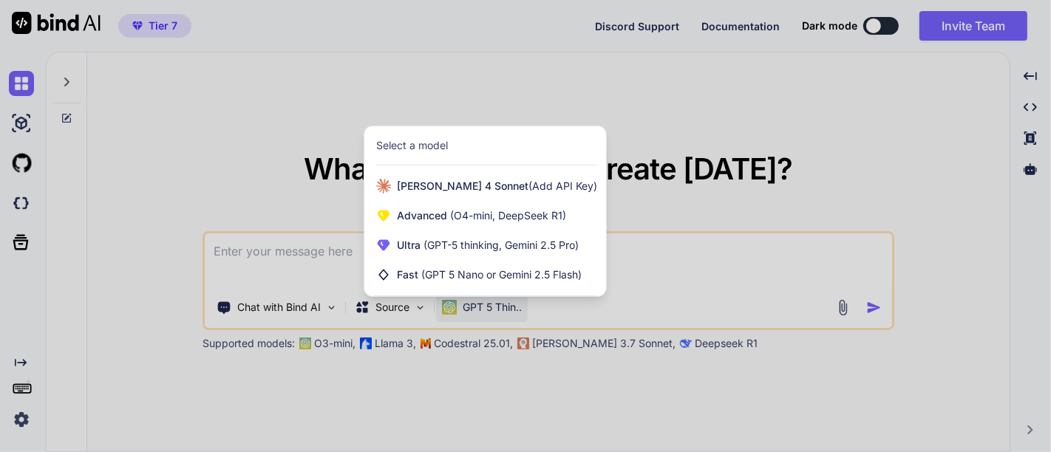 The image size is (1051, 452). I want to click on span: Advanced, so click(481, 216).